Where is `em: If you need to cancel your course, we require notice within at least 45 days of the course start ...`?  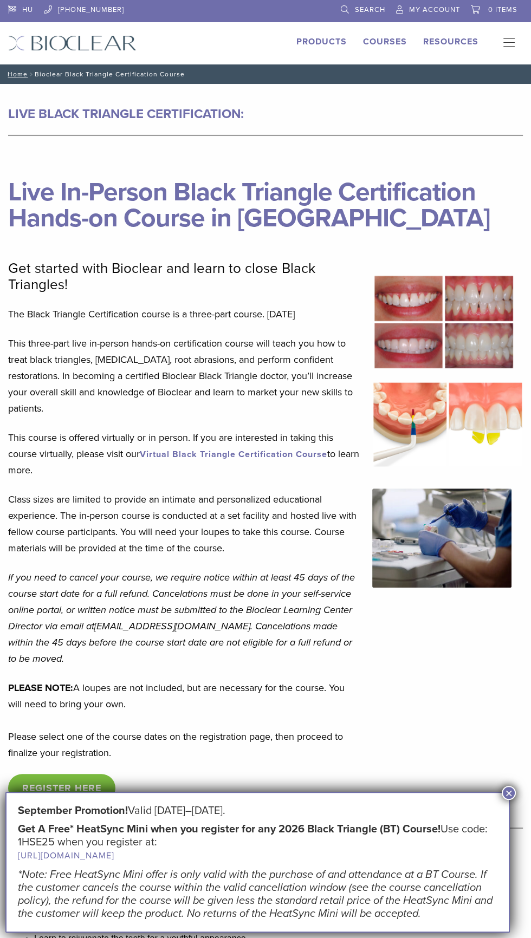 em: If you need to cancel your course, we require notice within at least 45 days of the course start ... is located at coordinates (181, 618).